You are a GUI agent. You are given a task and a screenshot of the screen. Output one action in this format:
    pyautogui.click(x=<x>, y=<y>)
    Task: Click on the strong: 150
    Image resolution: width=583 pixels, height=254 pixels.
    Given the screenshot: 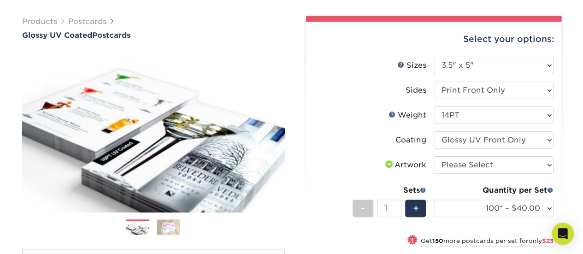 What is the action you would take?
    pyautogui.click(x=438, y=241)
    